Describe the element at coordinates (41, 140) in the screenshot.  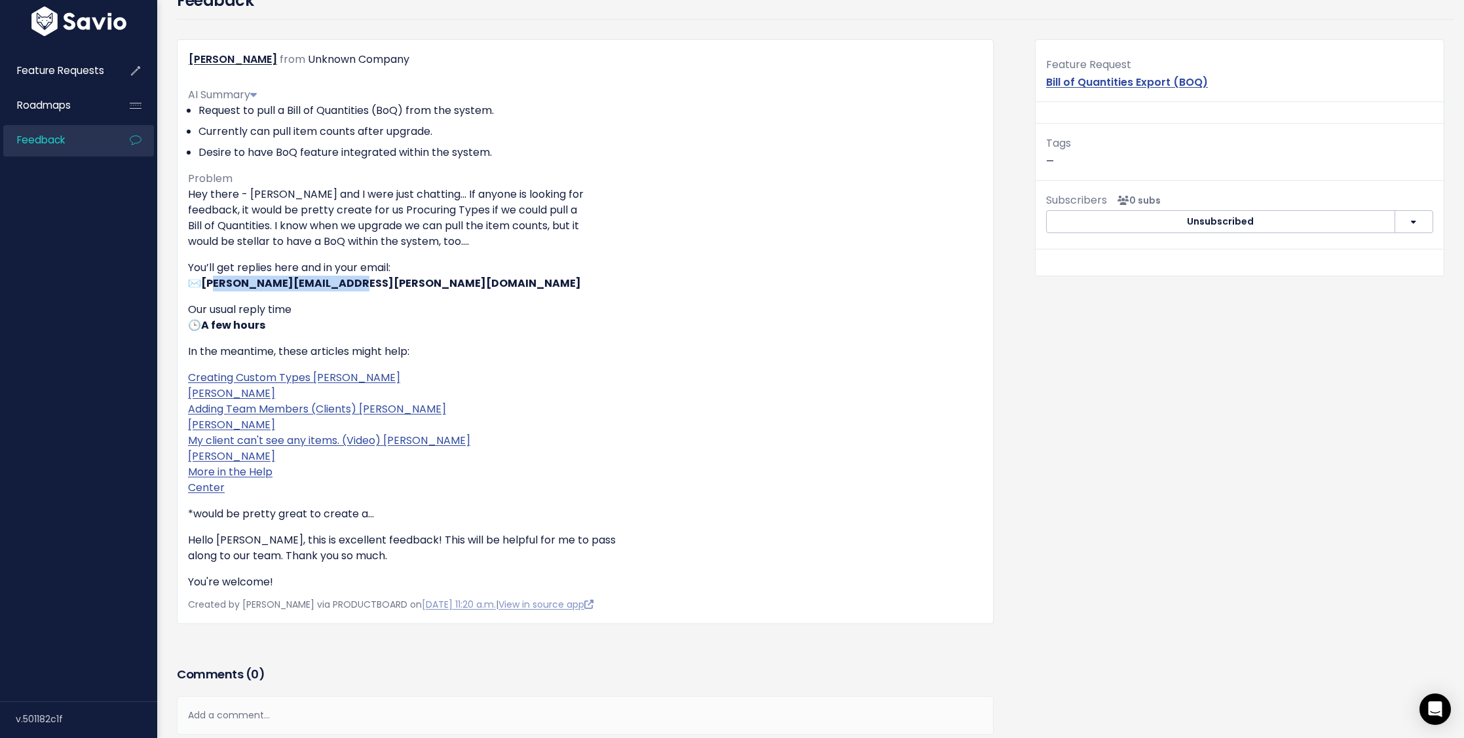
I see `span: Feedback` at that location.